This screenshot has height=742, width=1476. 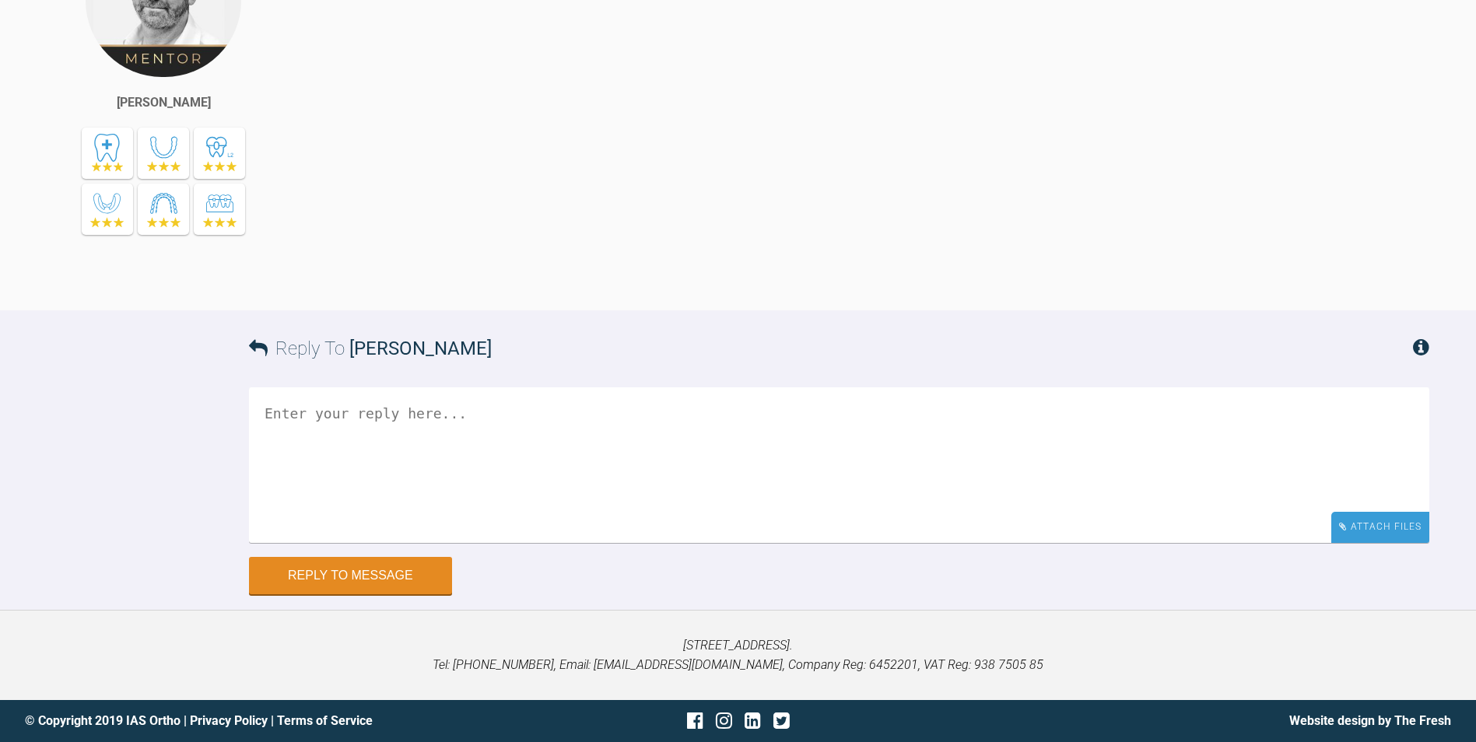 I want to click on button: Reply to Message, so click(x=350, y=576).